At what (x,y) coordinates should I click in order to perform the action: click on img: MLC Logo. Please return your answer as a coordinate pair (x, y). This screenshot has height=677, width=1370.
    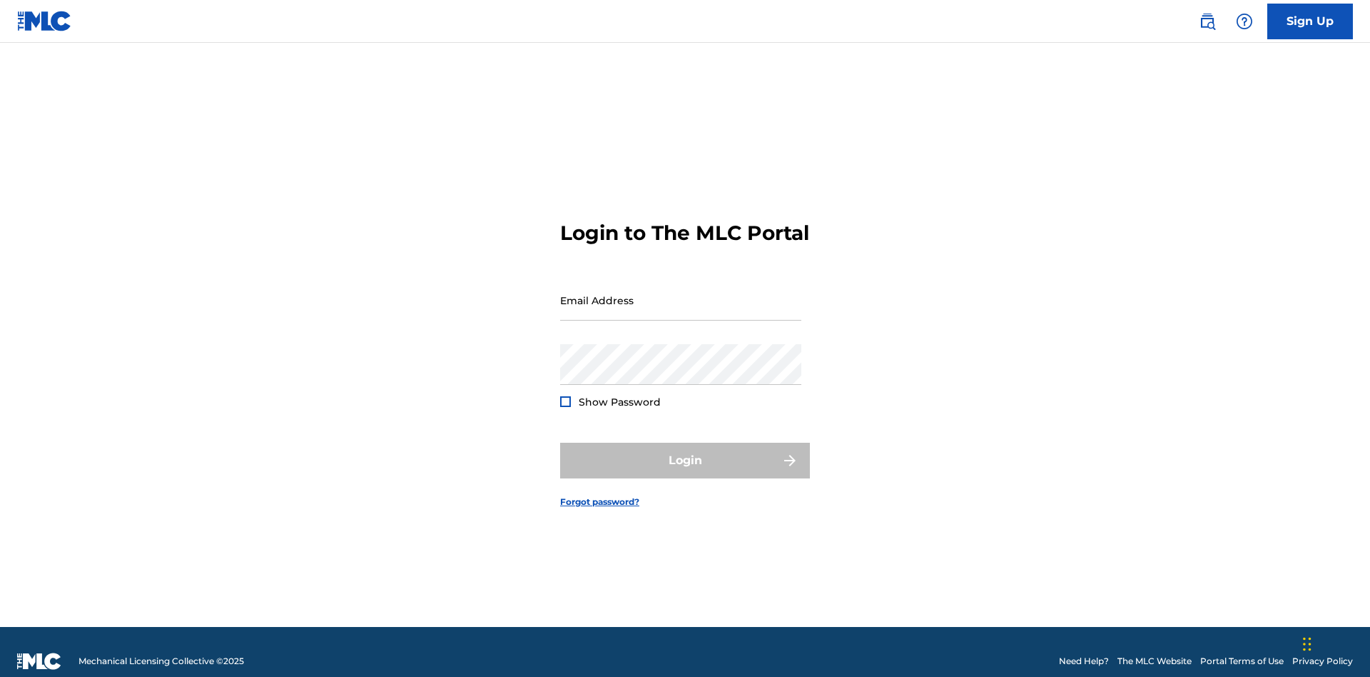
    Looking at the image, I should click on (44, 21).